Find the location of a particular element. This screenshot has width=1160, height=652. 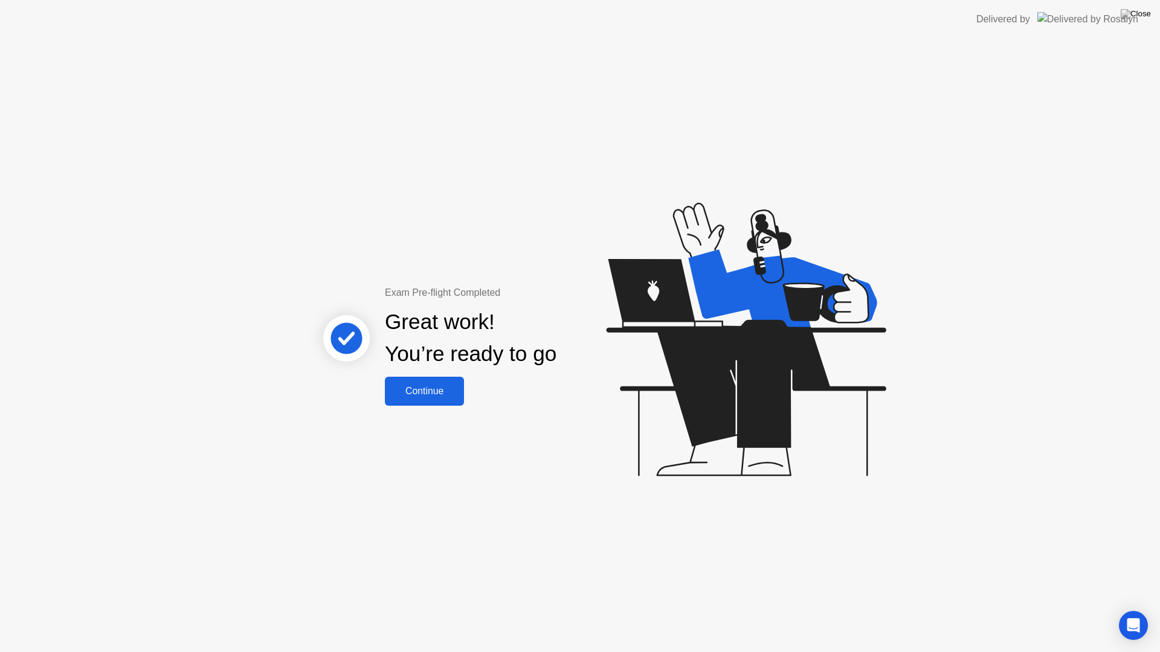

button: Continue is located at coordinates (424, 391).